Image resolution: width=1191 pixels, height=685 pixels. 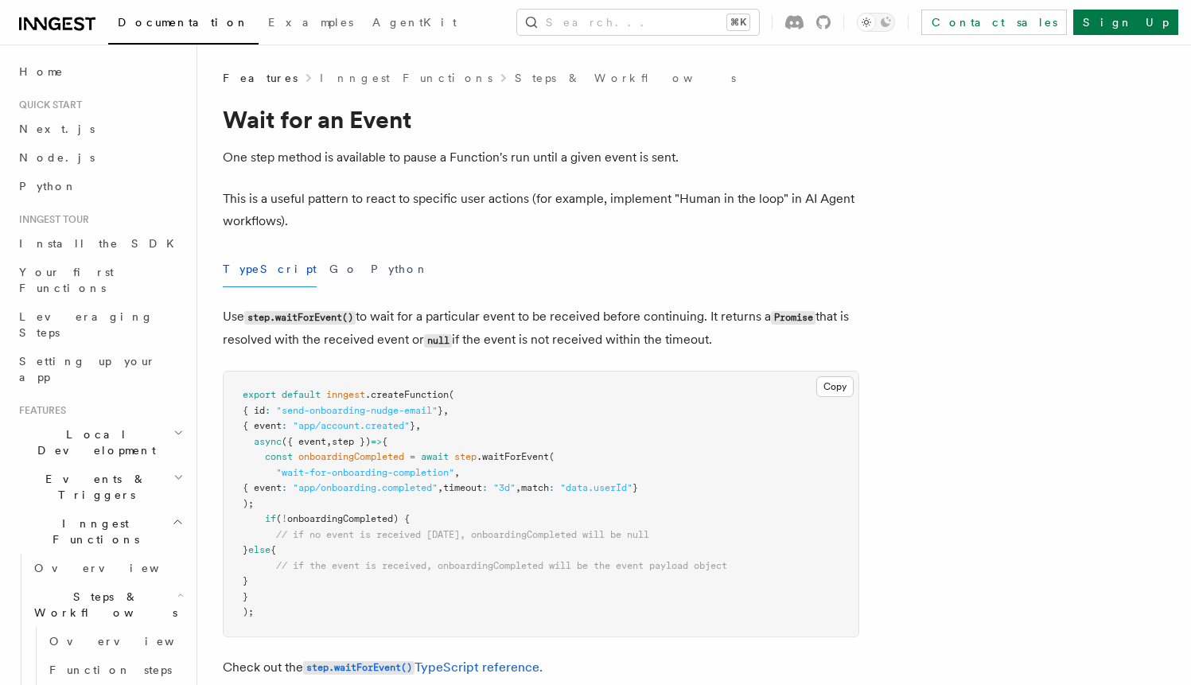 I want to click on span: export, so click(x=259, y=395).